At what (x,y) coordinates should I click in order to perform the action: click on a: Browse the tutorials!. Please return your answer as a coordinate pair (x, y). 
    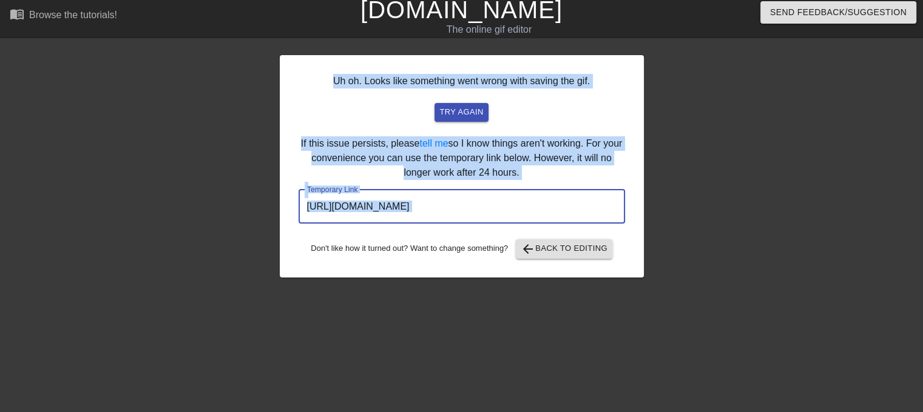
    Looking at the image, I should click on (63, 16).